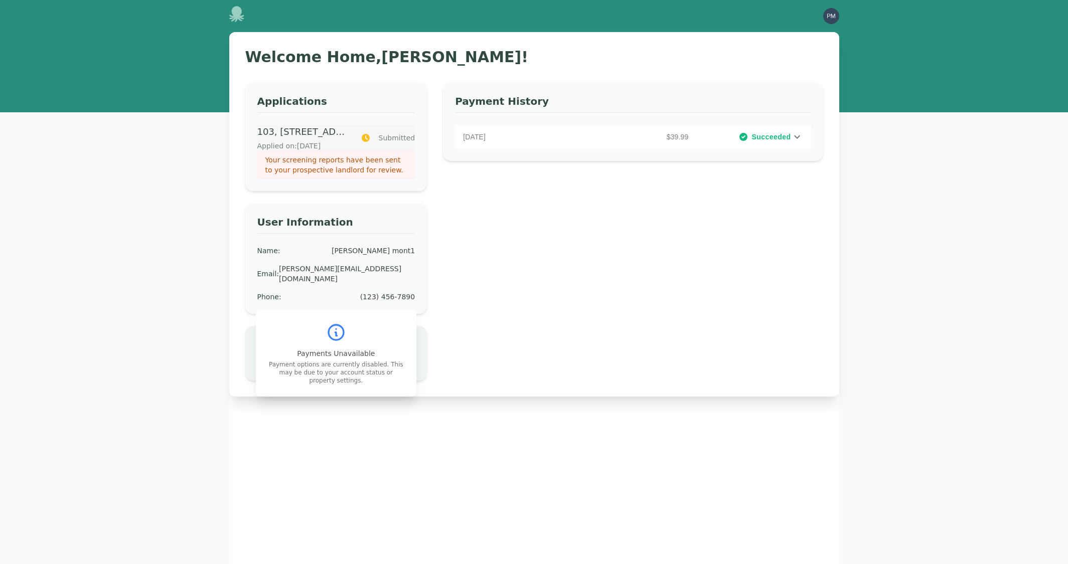 This screenshot has width=1068, height=564. I want to click on span: Succeeded, so click(771, 137).